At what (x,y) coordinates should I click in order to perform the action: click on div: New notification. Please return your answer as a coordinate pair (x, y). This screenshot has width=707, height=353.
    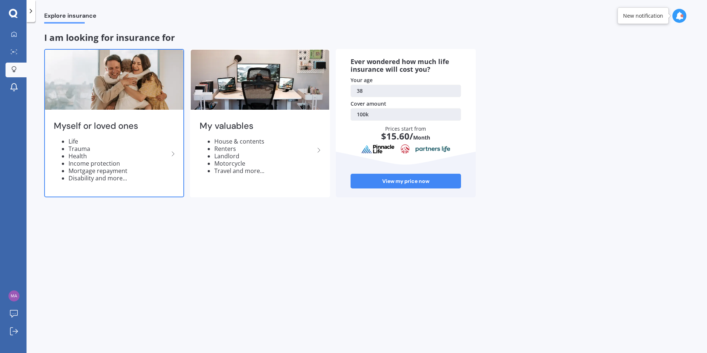
    Looking at the image, I should click on (643, 16).